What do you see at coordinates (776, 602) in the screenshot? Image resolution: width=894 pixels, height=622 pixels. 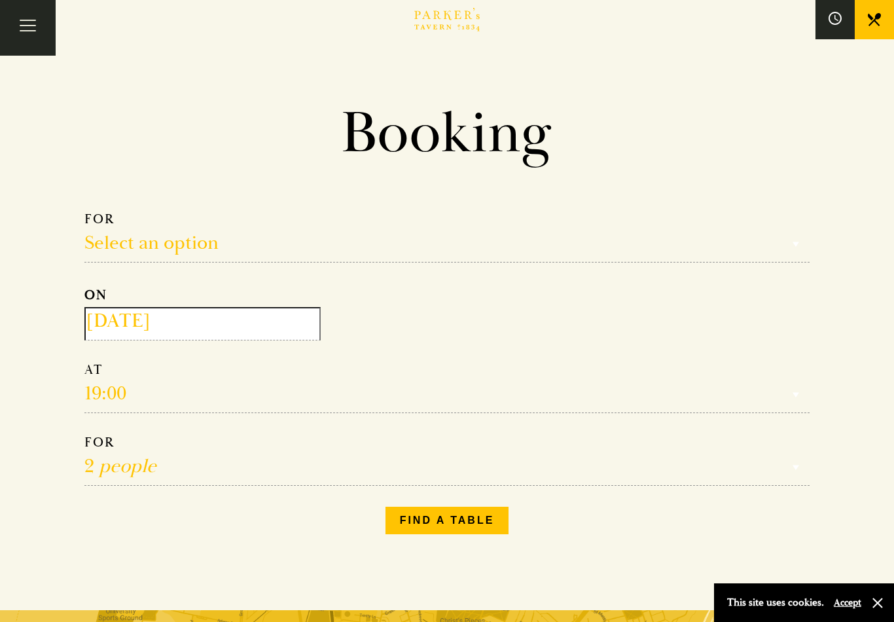 I see `p: This site uses cookies.` at bounding box center [776, 602].